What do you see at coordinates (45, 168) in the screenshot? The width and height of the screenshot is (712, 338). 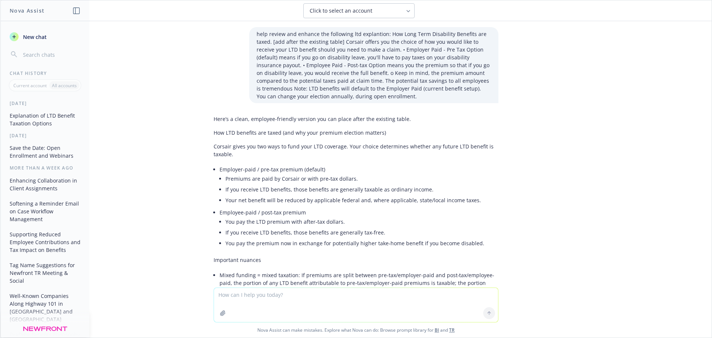 I see `div: More than a week ago` at bounding box center [45, 168].